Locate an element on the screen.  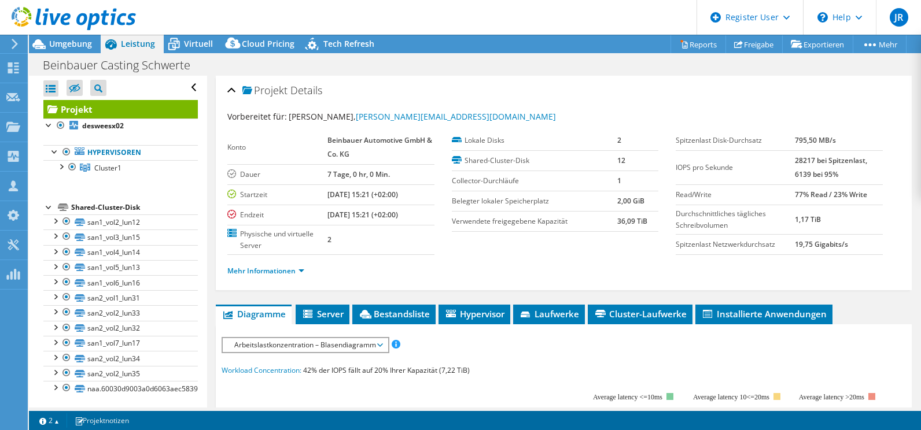
span: Virtuell is located at coordinates (198, 43).